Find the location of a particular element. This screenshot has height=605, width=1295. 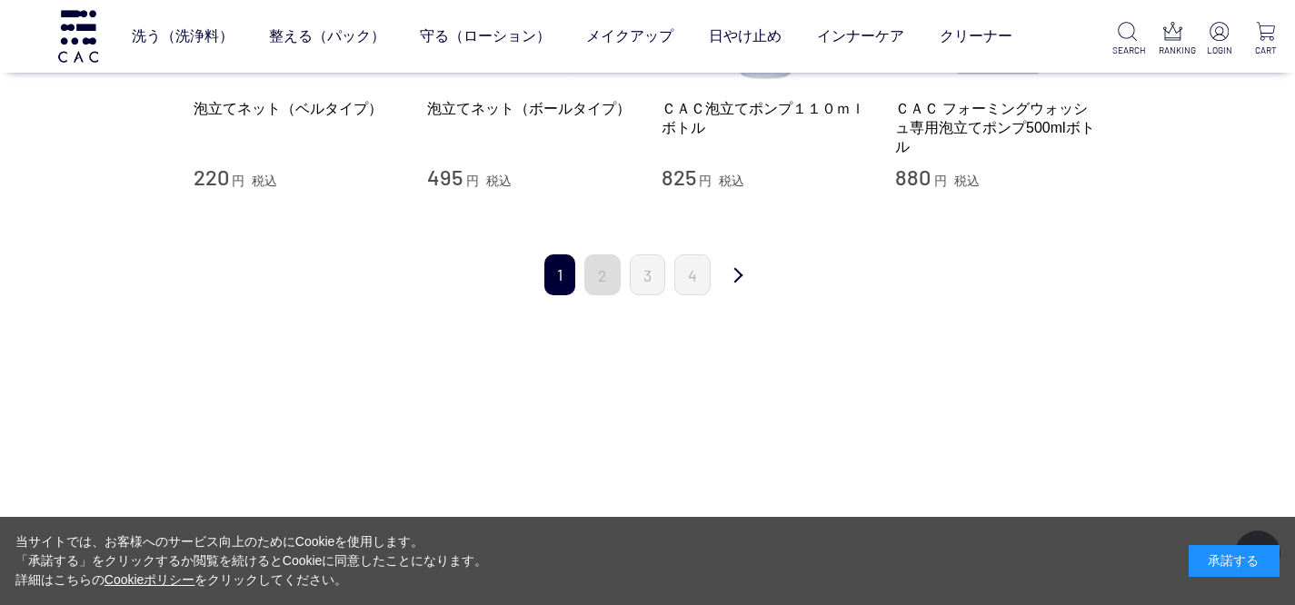

a: メイクアップ is located at coordinates (630, 36).